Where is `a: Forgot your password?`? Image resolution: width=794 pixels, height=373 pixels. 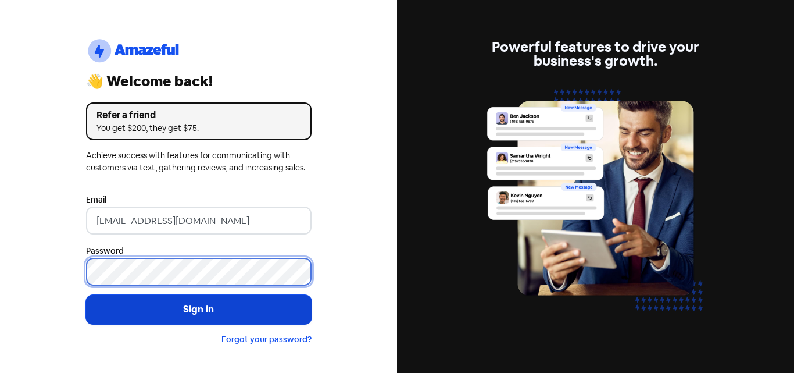 a: Forgot your password? is located at coordinates (266, 339).